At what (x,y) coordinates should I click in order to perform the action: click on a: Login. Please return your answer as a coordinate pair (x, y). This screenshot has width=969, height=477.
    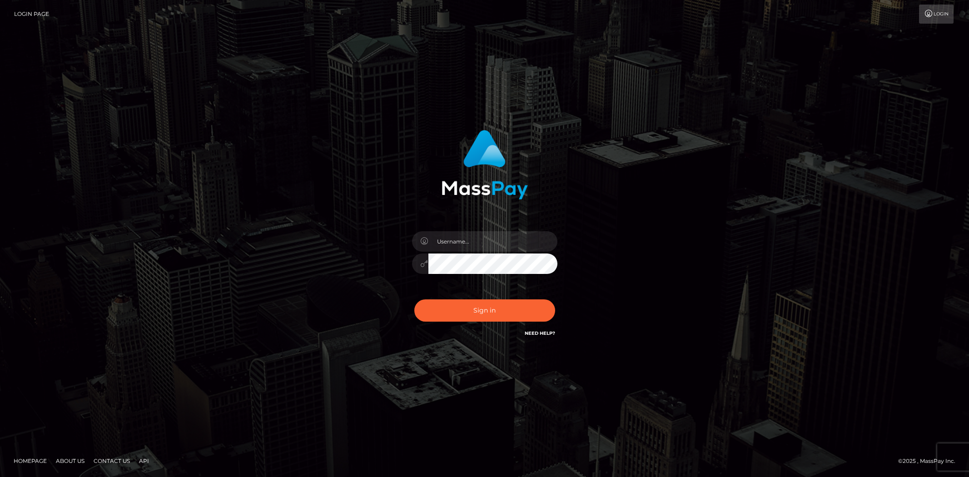
    Looking at the image, I should click on (936, 14).